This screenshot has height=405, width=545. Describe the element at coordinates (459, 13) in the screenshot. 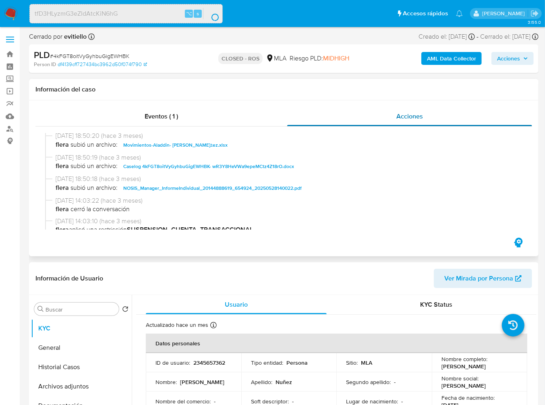

I see `a: Notificaciones` at that location.